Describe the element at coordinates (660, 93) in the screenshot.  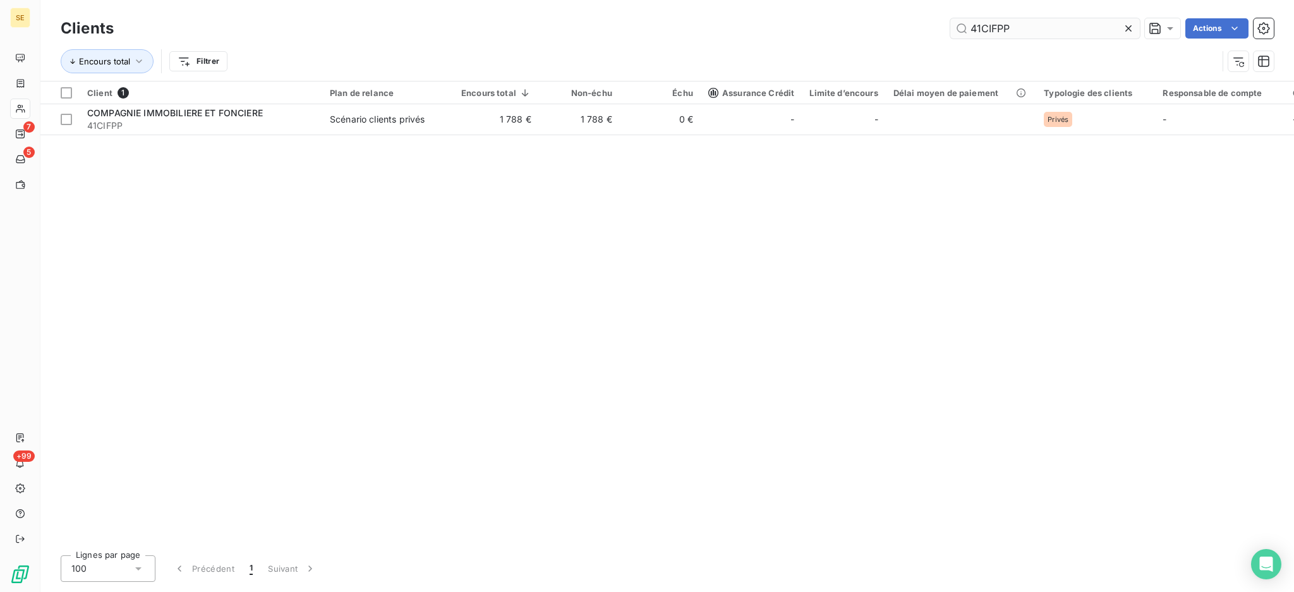
I see `div: Échu` at that location.